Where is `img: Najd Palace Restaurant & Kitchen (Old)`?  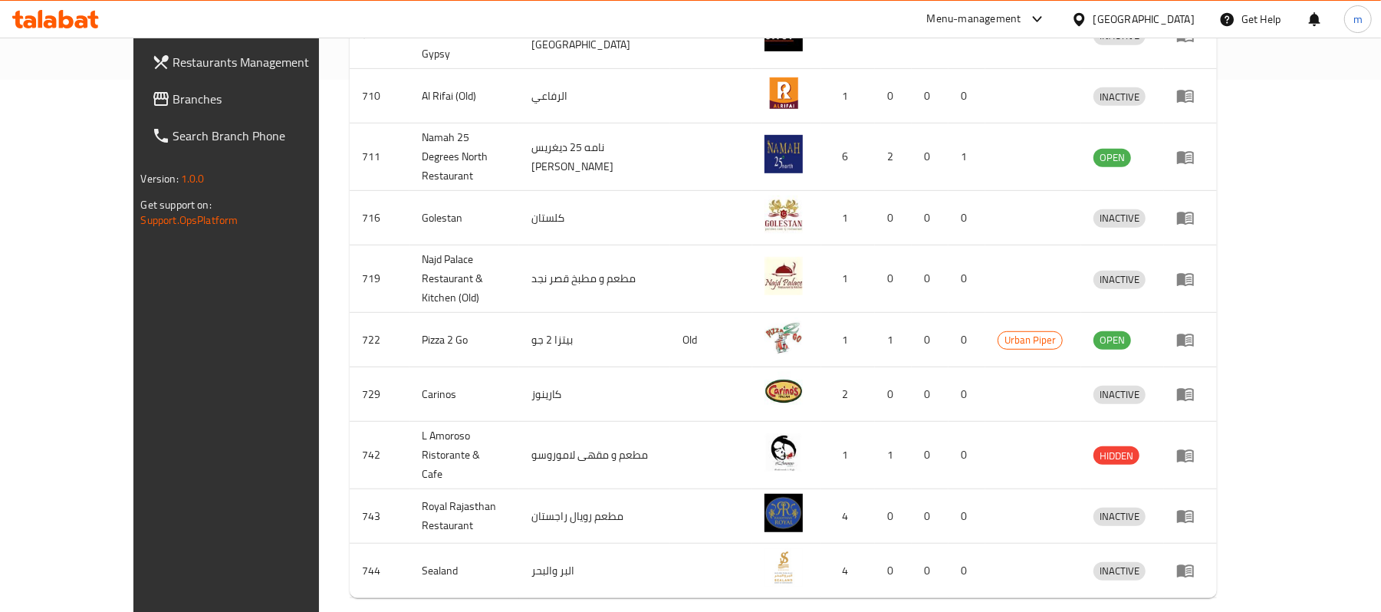
img: Najd Palace Restaurant & Kitchen (Old) is located at coordinates (784, 276).